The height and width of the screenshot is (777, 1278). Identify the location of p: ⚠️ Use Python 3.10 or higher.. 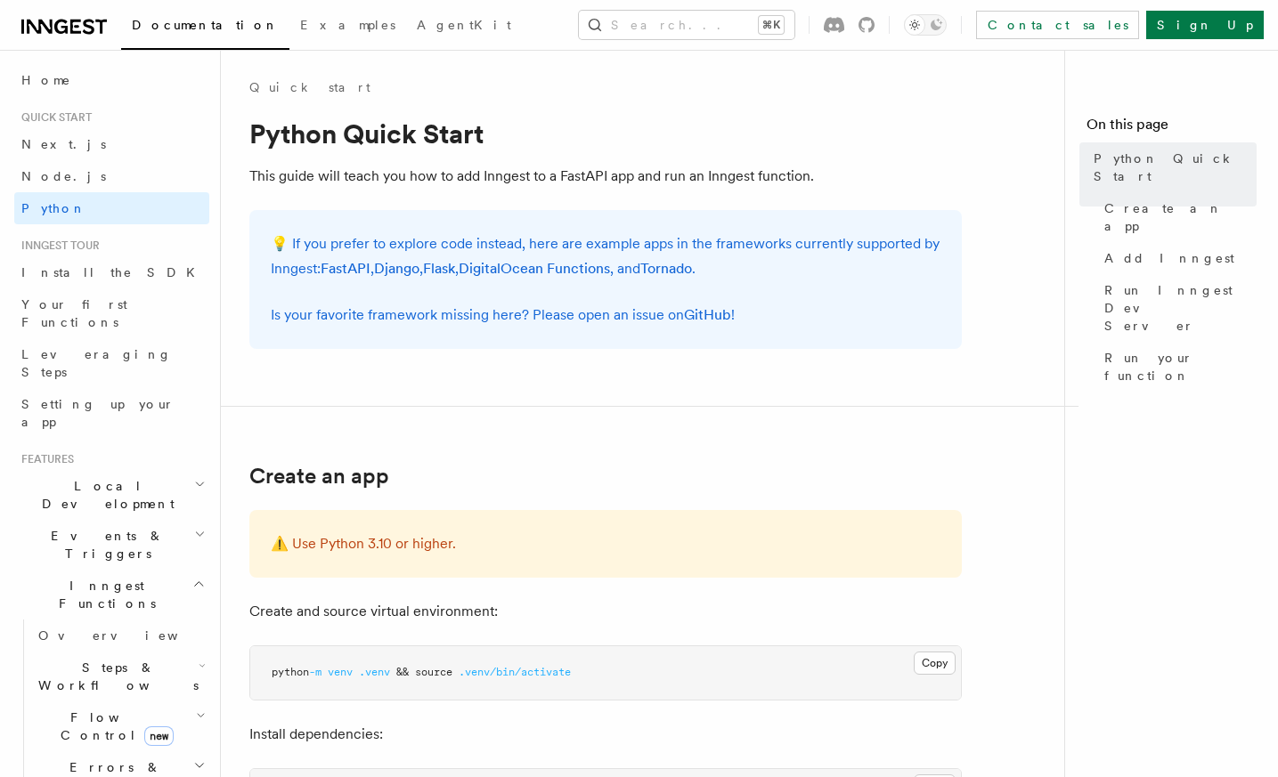
(605, 544).